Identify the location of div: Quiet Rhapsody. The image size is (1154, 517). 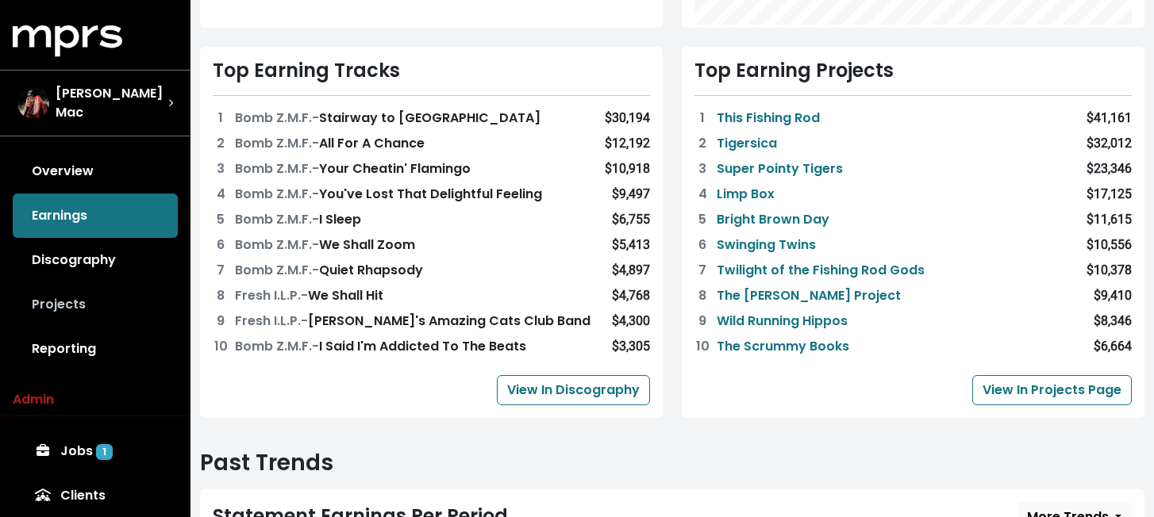
(329, 271).